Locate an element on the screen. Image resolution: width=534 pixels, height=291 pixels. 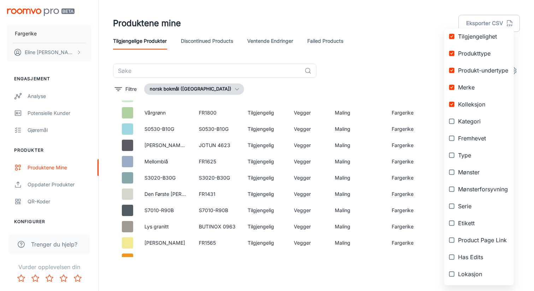
span: Produkttype is located at coordinates (483, 53).